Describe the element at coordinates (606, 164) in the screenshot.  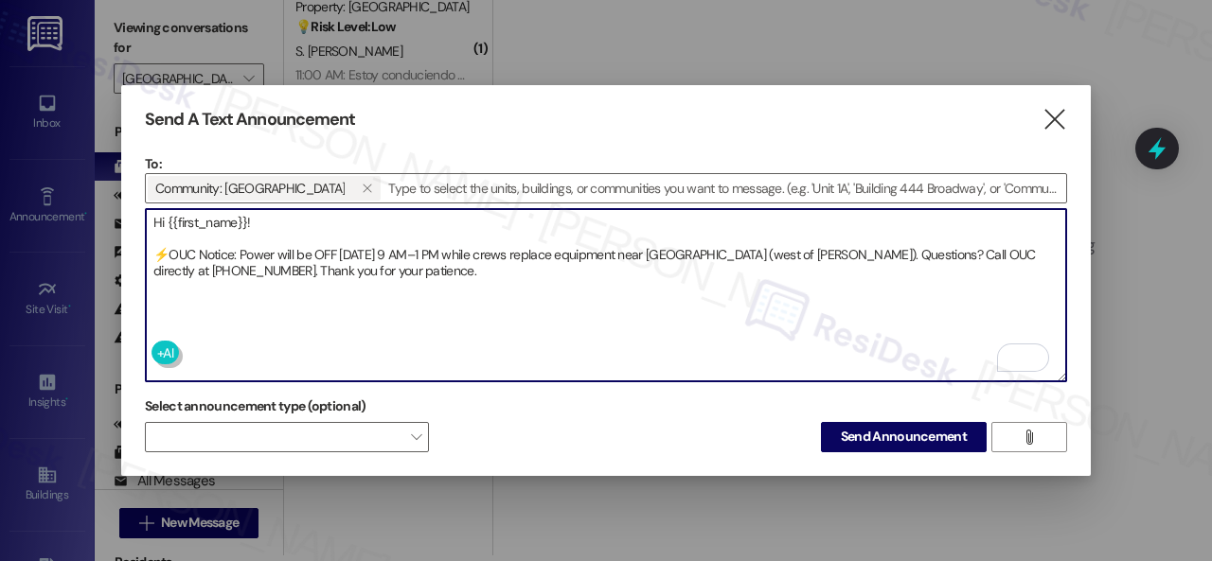
I see `p: To:` at that location.